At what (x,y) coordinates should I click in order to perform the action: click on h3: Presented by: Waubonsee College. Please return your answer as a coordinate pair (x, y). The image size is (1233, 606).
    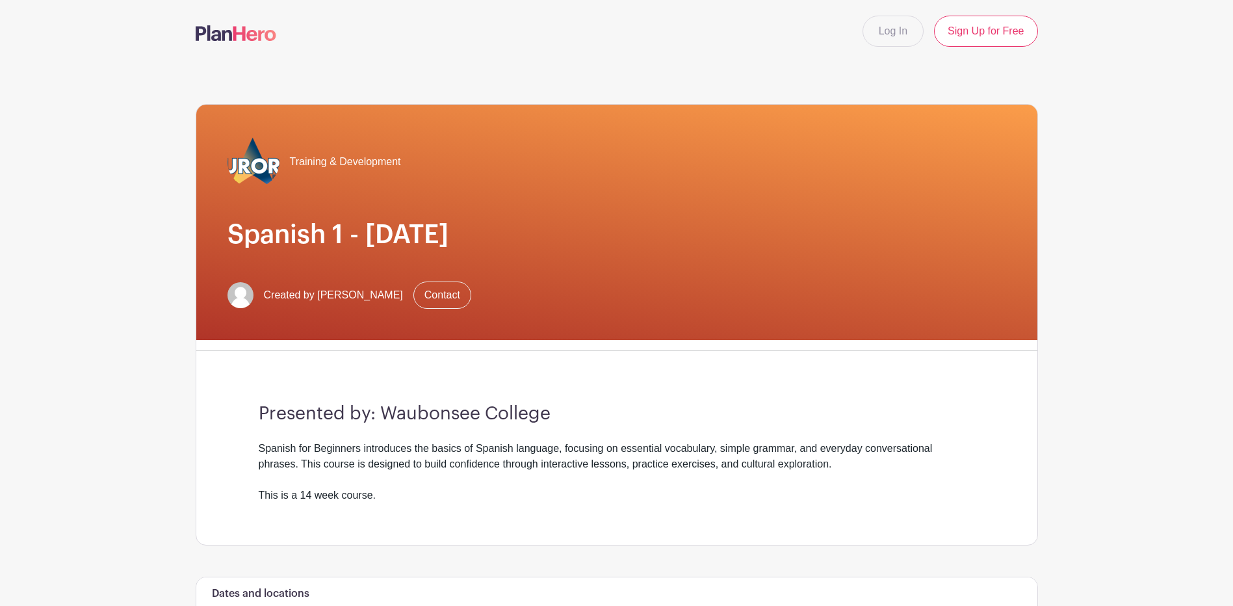
    Looking at the image, I should click on (617, 414).